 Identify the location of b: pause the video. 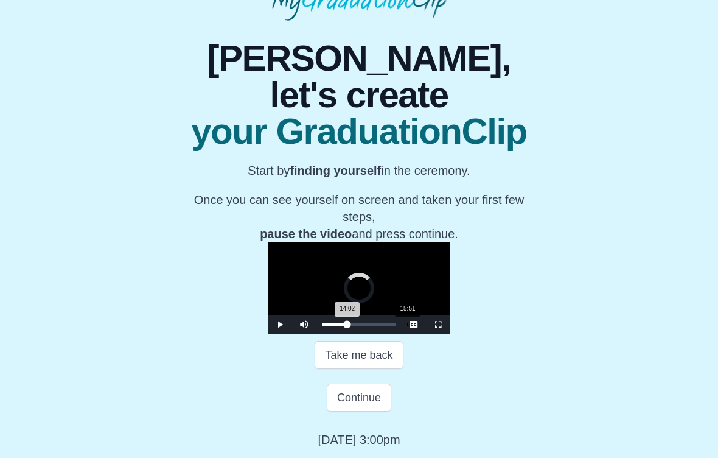
(305, 234).